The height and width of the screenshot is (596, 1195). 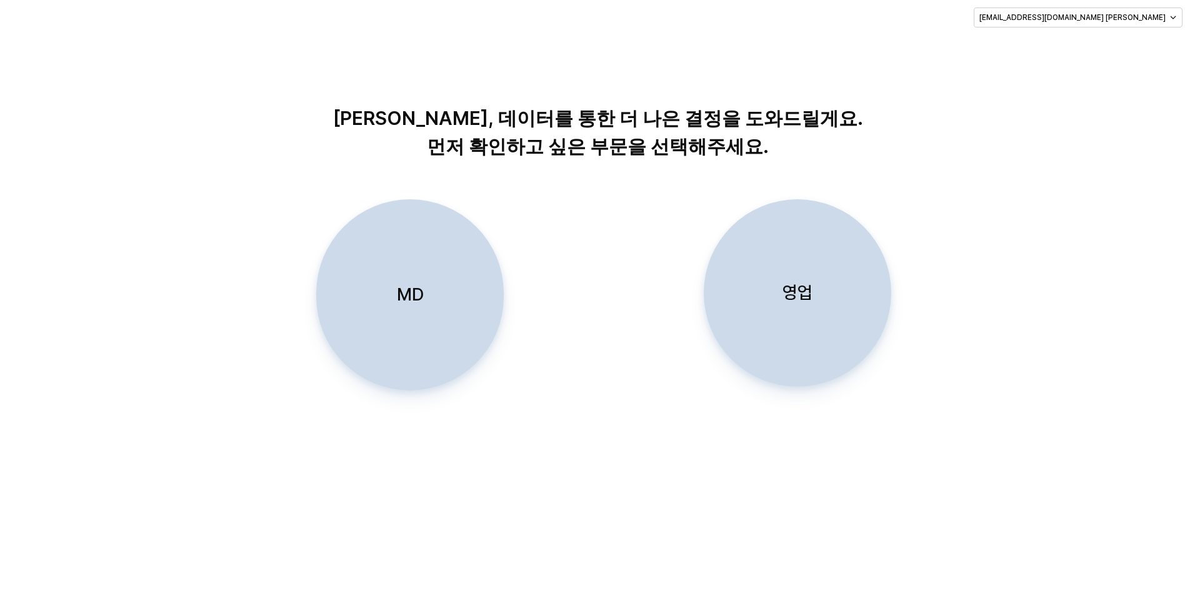 What do you see at coordinates (798, 293) in the screenshot?
I see `button: 영업` at bounding box center [798, 293].